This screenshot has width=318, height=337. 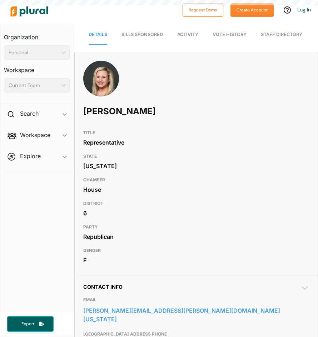 I want to click on h3: Workspace, so click(x=37, y=68).